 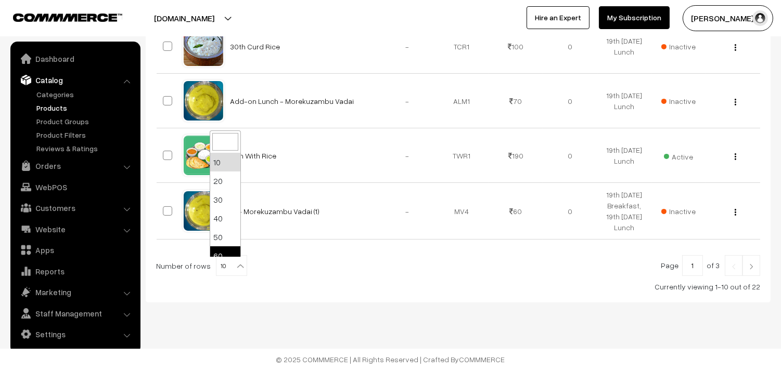 I want to click on td: 70, so click(x=516, y=101).